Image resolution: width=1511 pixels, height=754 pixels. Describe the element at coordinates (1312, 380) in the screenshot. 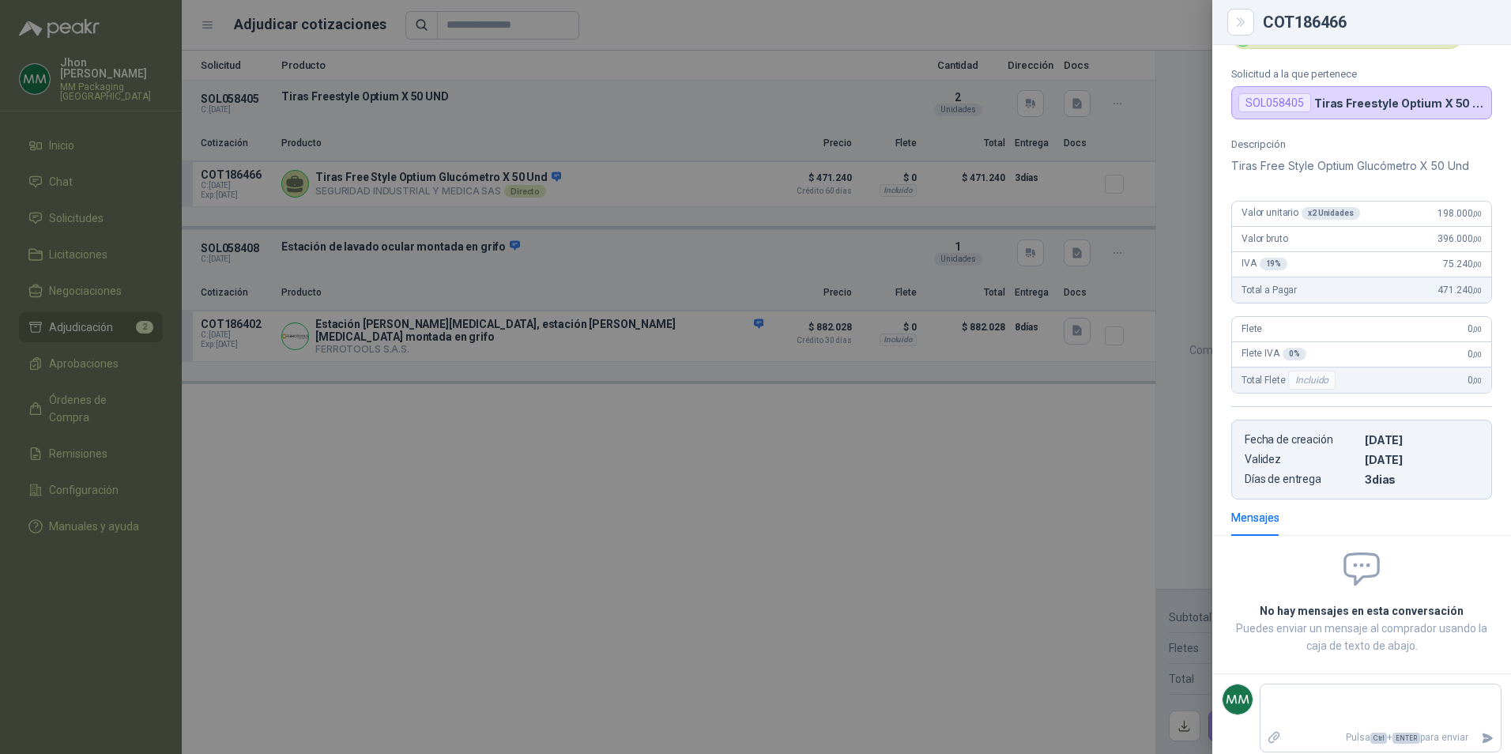

I see `div: Incluido` at that location.